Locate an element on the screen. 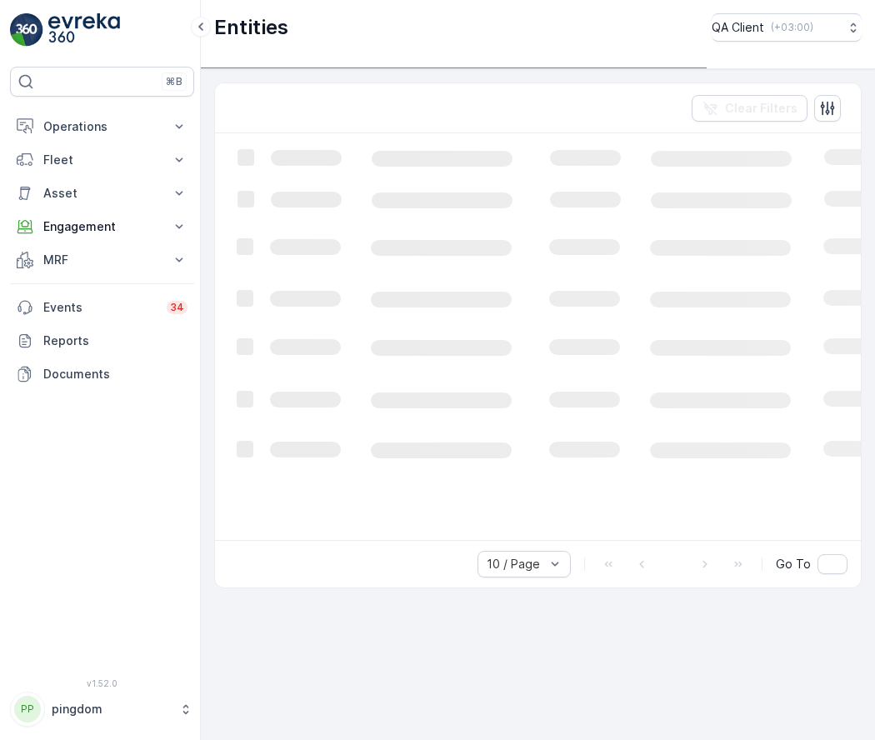 The width and height of the screenshot is (875, 740). p: Entities is located at coordinates (251, 27).